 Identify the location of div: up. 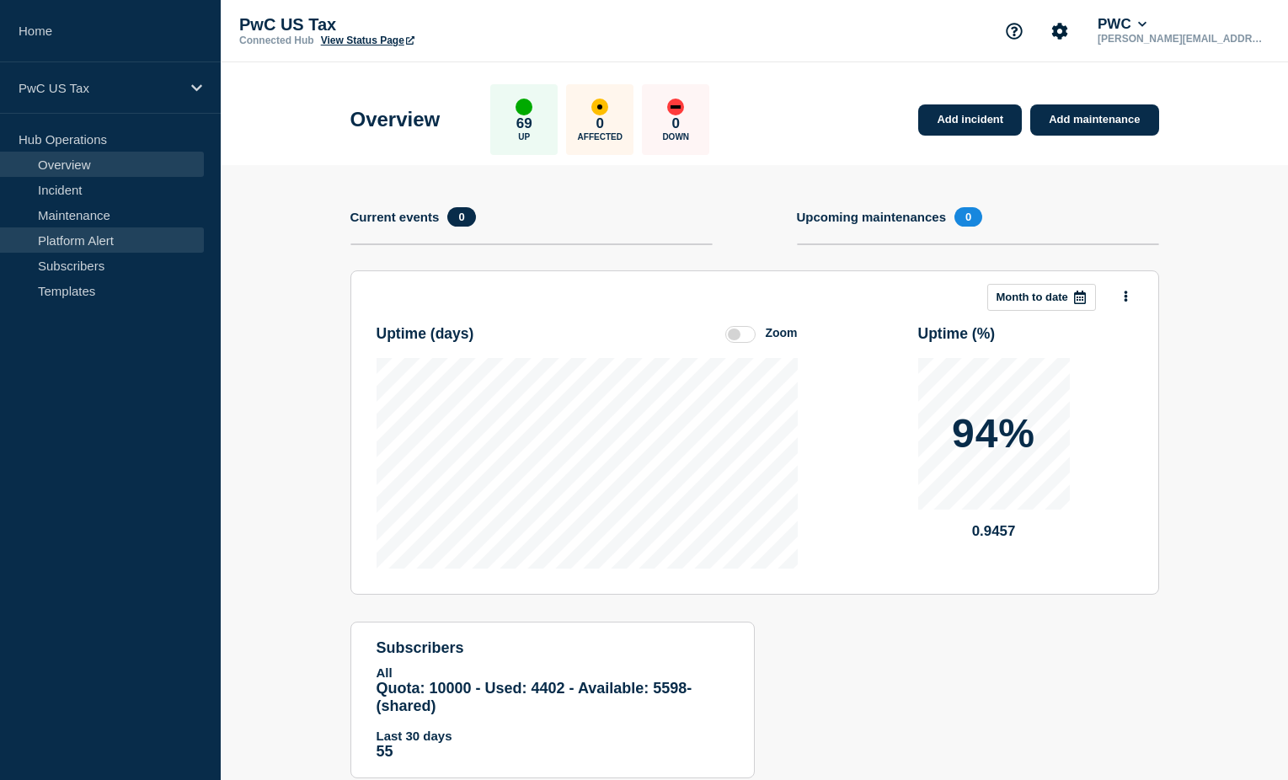
(524, 107).